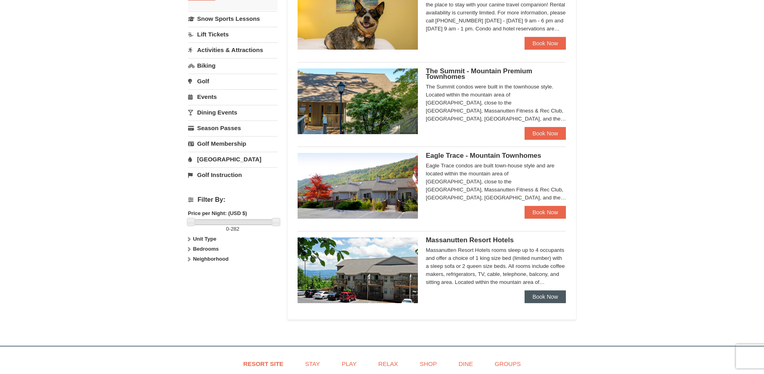 The image size is (764, 374). Describe the element at coordinates (496, 103) in the screenshot. I see `div: The Summit condos were built in the townhouse style. Located within the mountain area of [GEOGRAP...` at that location.